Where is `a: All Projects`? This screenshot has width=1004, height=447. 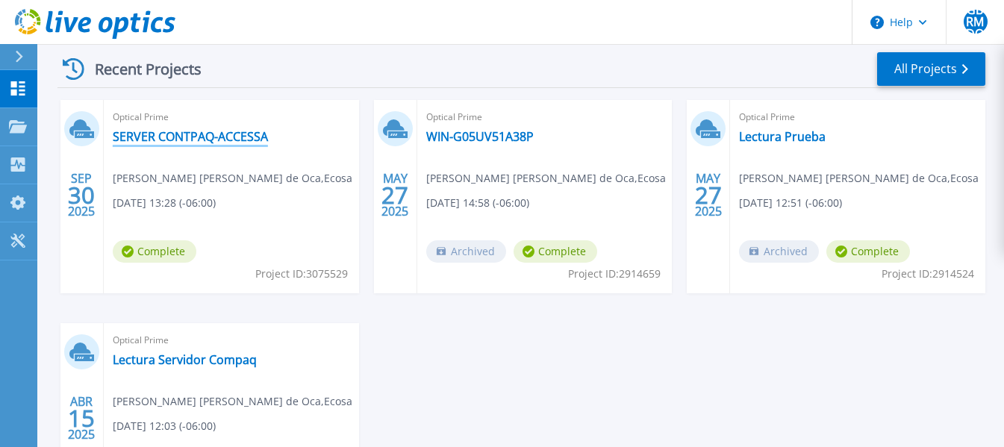
a: All Projects is located at coordinates (931, 69).